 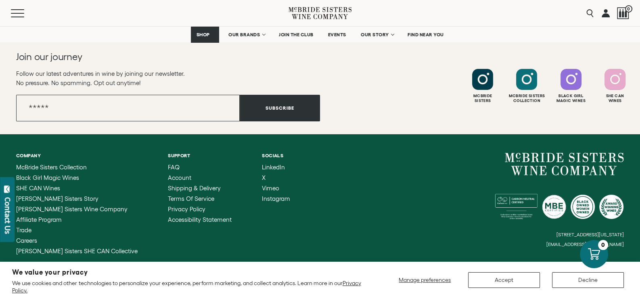 I want to click on a: FIND NEAR YOU, so click(x=426, y=35).